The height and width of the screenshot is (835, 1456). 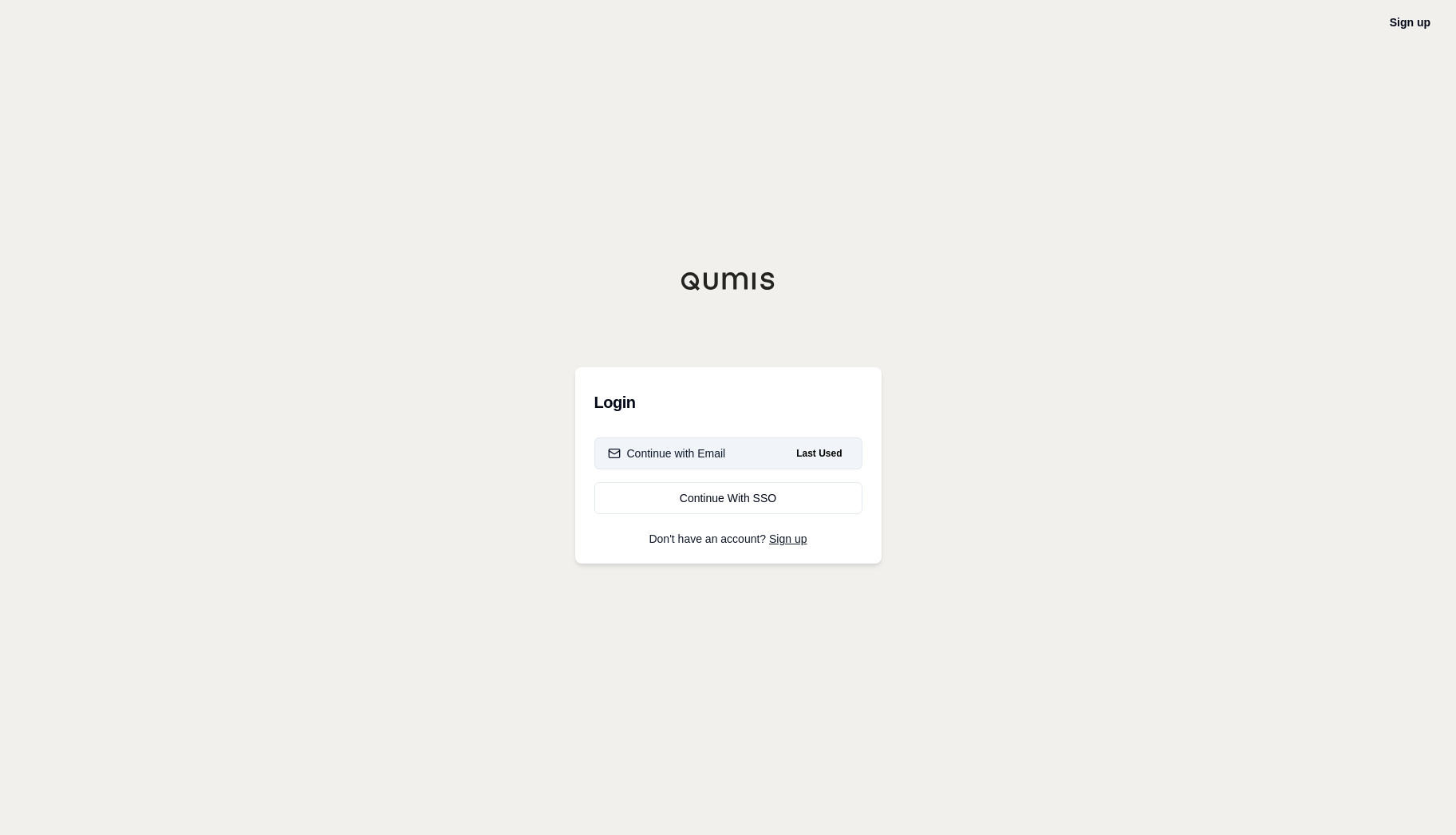 What do you see at coordinates (728, 539) in the screenshot?
I see `p: Don't have an account?` at bounding box center [728, 539].